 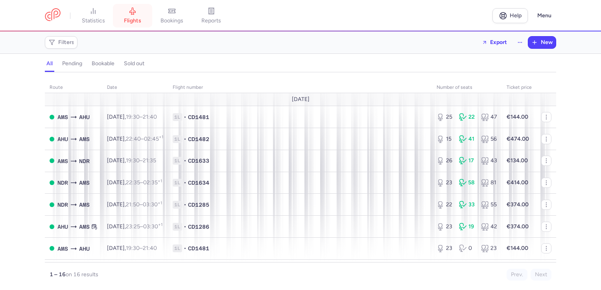 I want to click on button: Filters, so click(x=61, y=42).